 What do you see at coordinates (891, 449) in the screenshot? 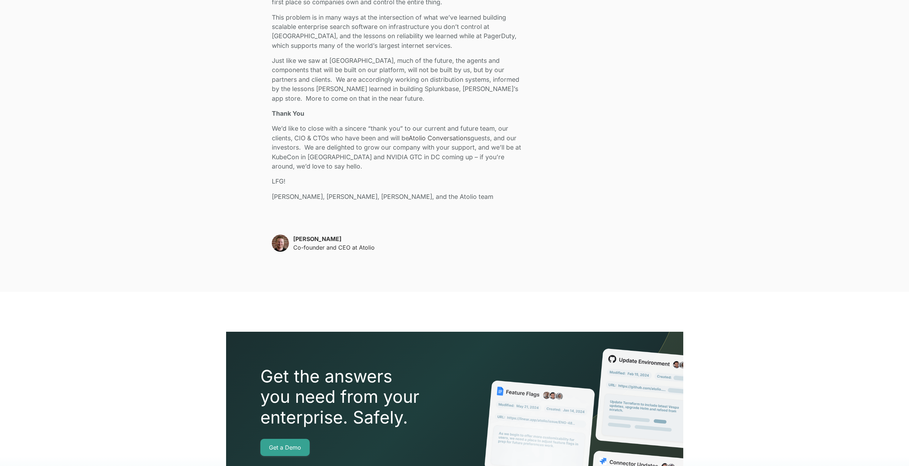
I see `div: Chat Widget` at bounding box center [891, 449].